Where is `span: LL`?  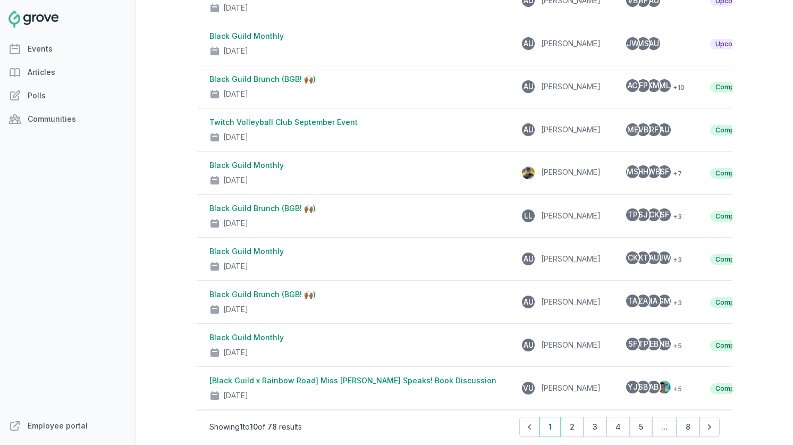 span: LL is located at coordinates (528, 216).